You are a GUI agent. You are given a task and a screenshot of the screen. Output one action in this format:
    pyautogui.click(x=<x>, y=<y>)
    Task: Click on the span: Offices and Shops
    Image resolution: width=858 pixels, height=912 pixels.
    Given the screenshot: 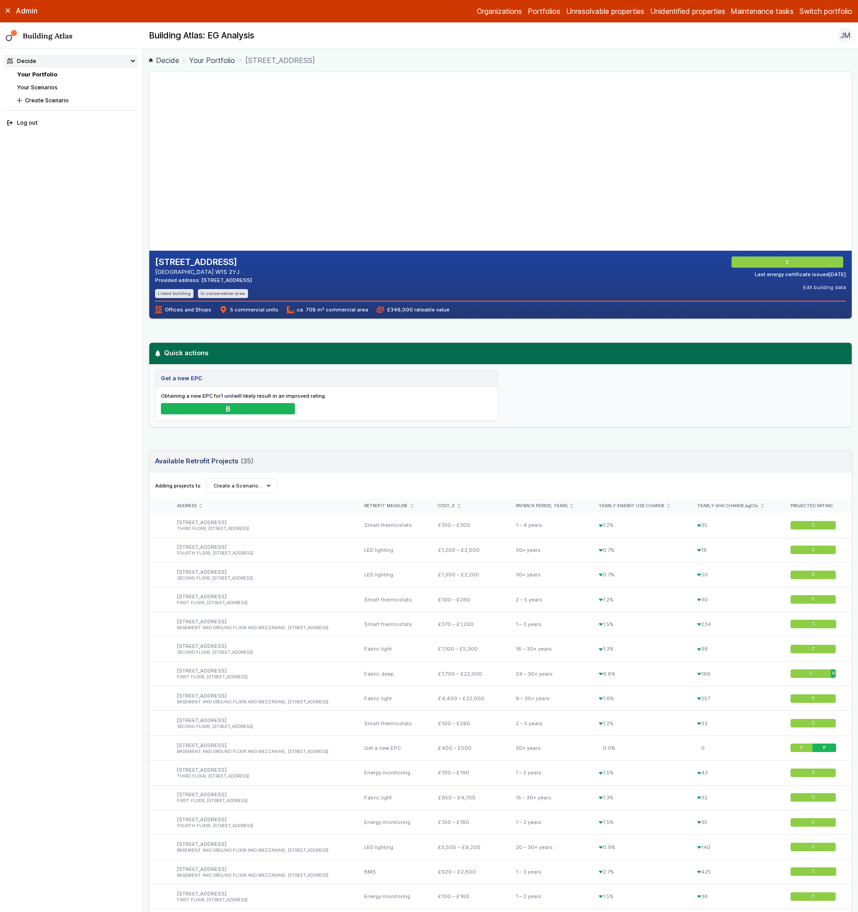 What is the action you would take?
    pyautogui.click(x=183, y=310)
    